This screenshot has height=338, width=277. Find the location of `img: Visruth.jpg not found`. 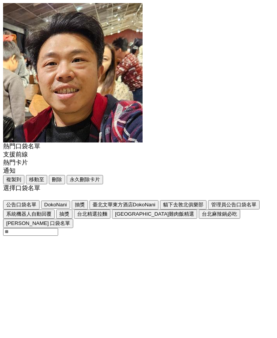

img: Visruth.jpg not found is located at coordinates (73, 73).